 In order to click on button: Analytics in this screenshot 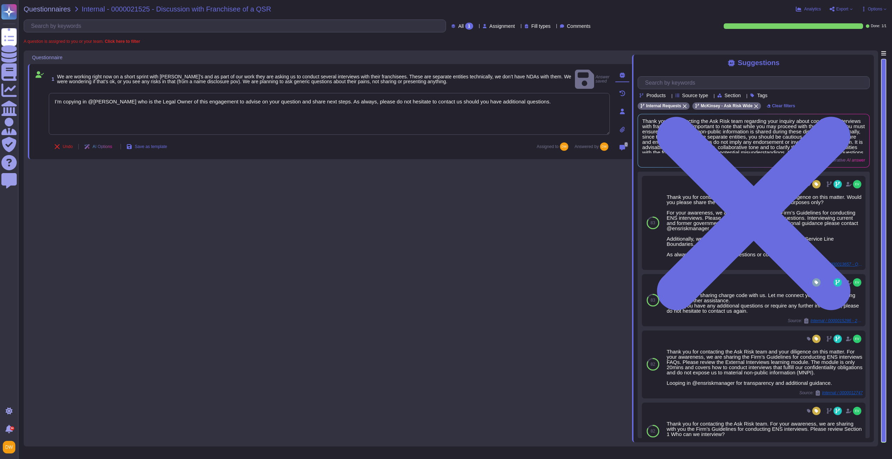, I will do `click(809, 9)`.